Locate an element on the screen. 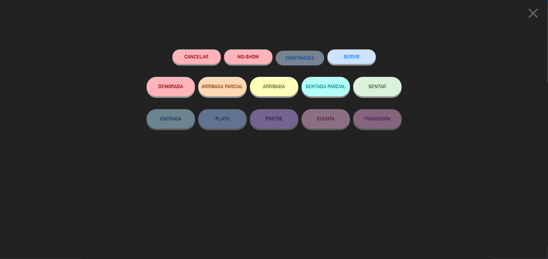 The width and height of the screenshot is (548, 259). span: ARRIBADA PARCIAL is located at coordinates (222, 86).